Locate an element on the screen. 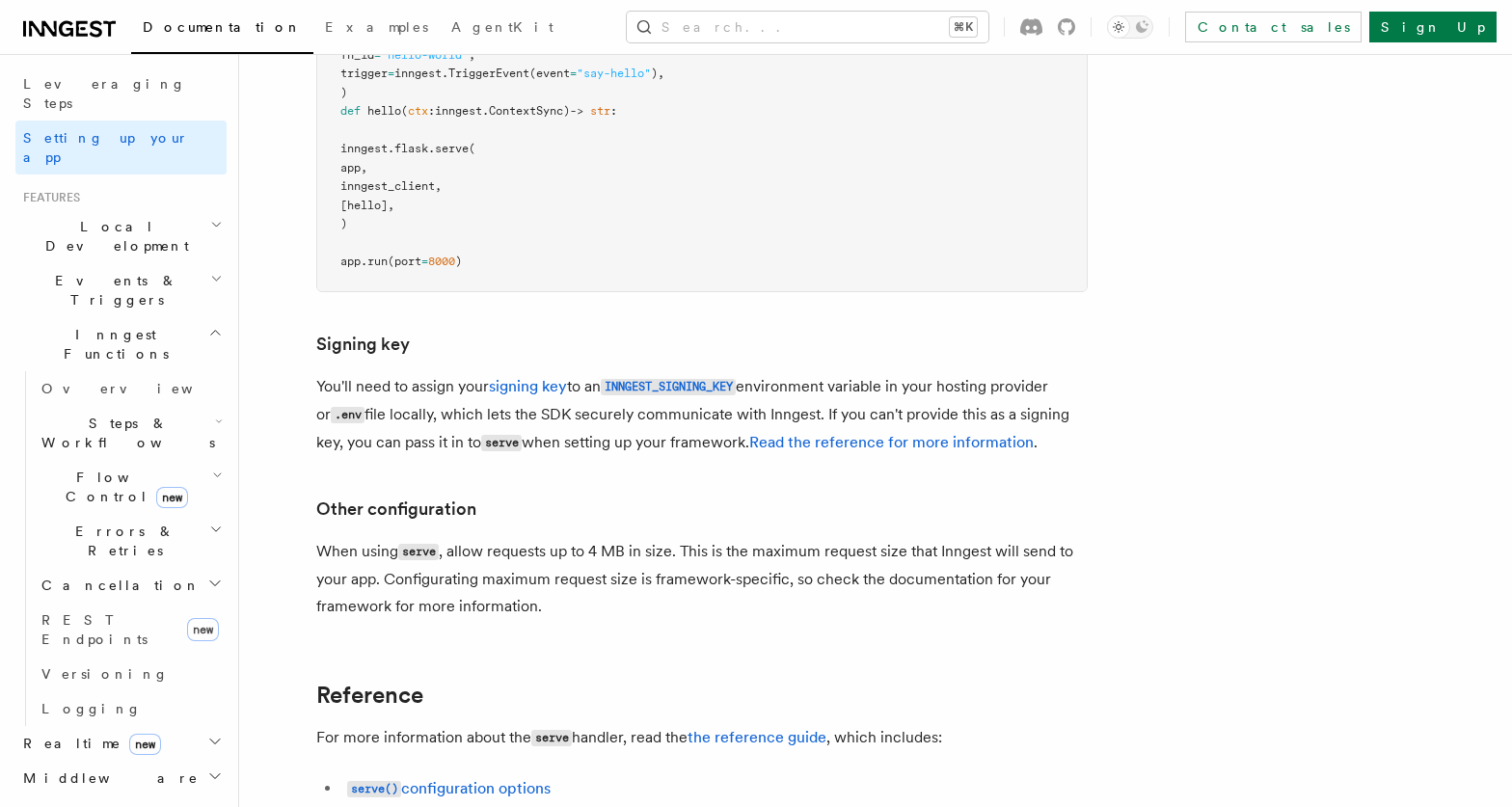 The height and width of the screenshot is (807, 1512). span: Flow Control is located at coordinates (123, 487).